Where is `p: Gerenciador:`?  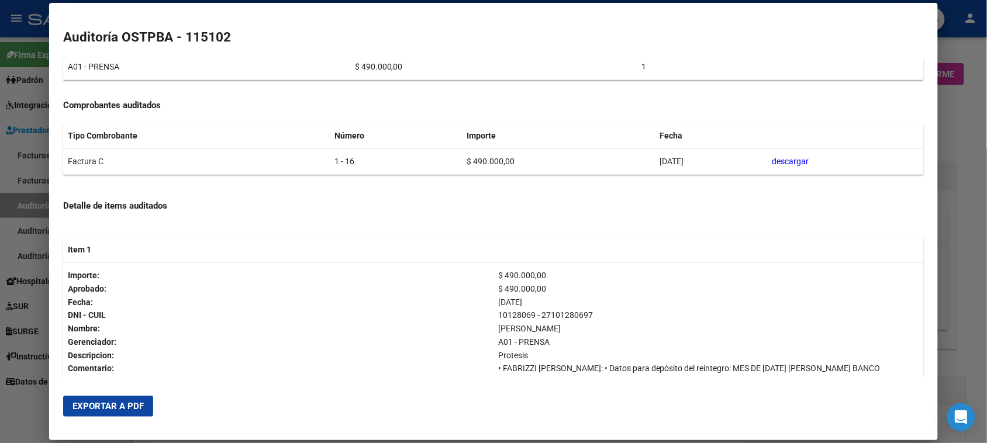 p: Gerenciador: is located at coordinates (278, 342).